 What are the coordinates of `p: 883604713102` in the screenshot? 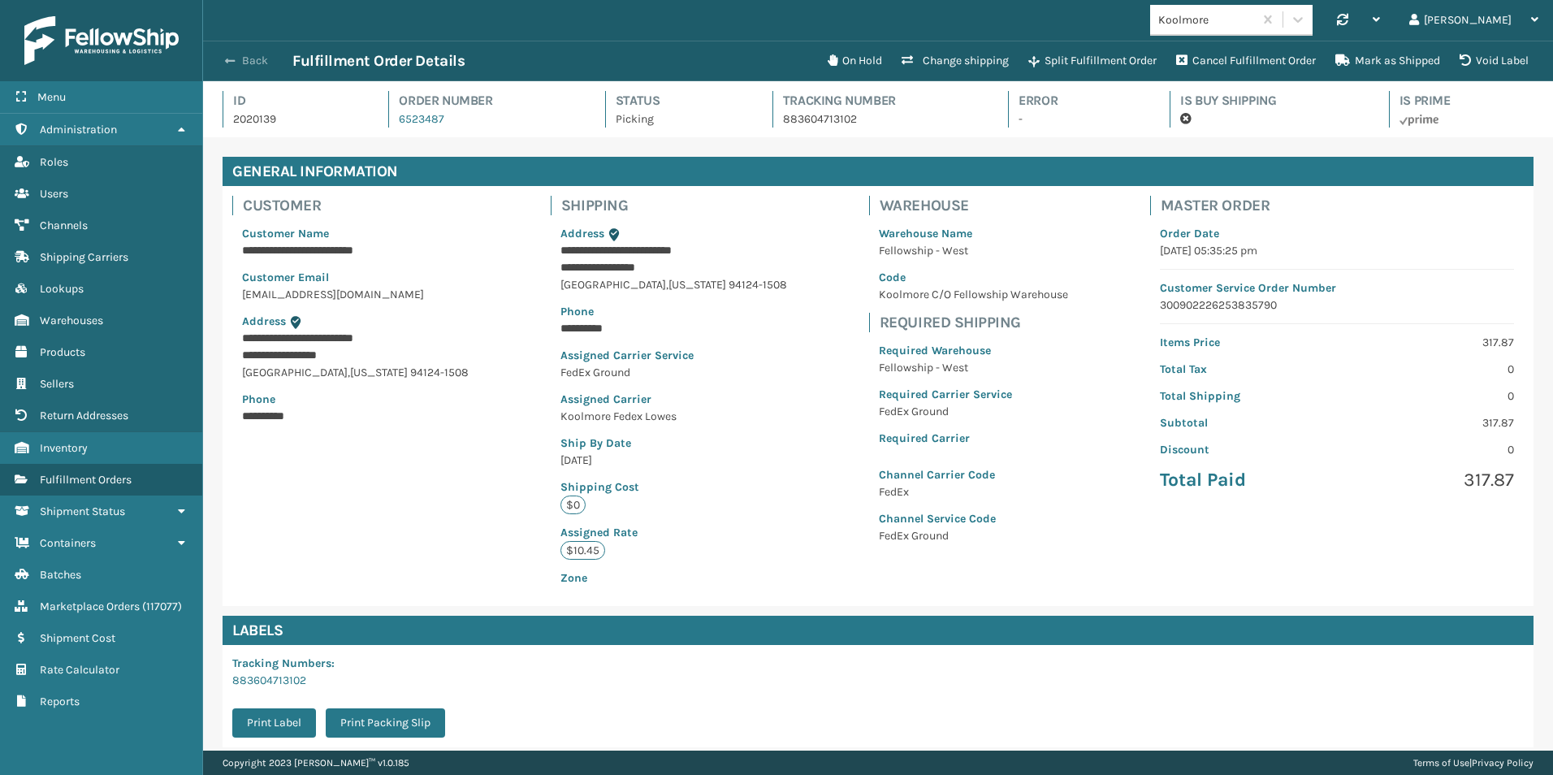 It's located at (881, 119).